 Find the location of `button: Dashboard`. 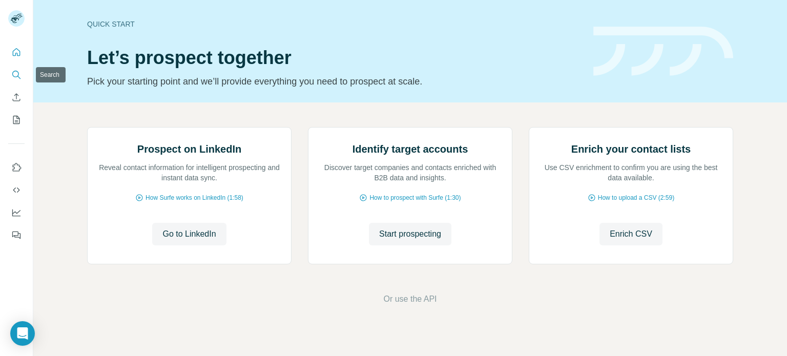

button: Dashboard is located at coordinates (16, 213).